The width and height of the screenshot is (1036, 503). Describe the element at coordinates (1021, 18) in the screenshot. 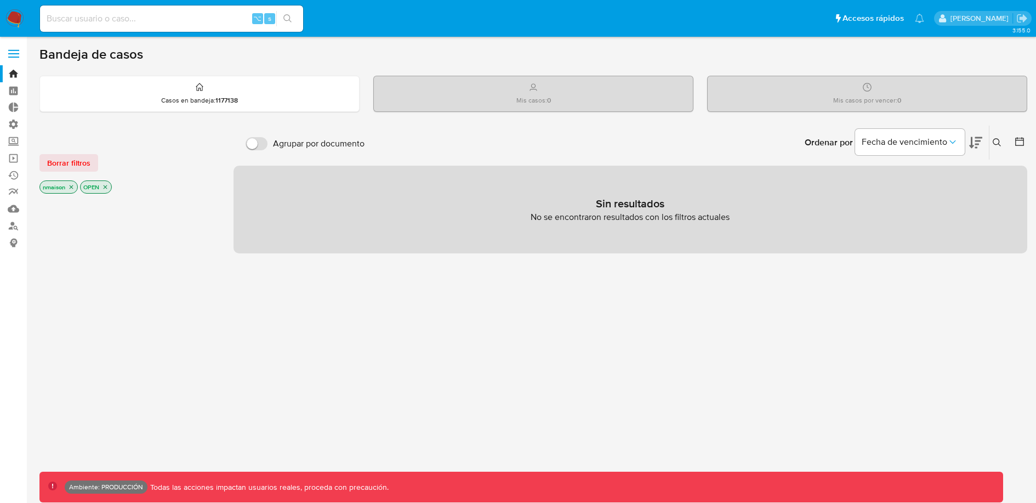

I see `a: Salir` at that location.